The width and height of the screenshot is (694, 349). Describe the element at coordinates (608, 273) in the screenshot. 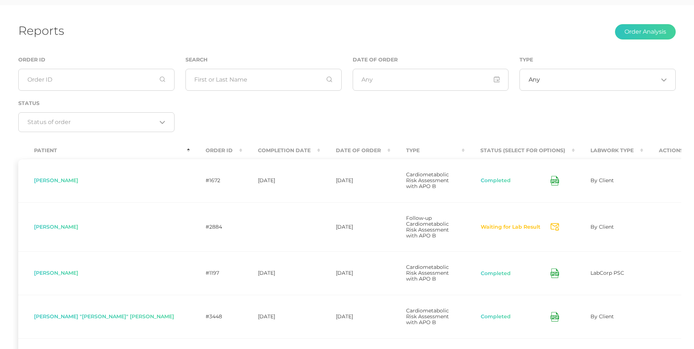

I see `span: LabCorp PSC` at that location.